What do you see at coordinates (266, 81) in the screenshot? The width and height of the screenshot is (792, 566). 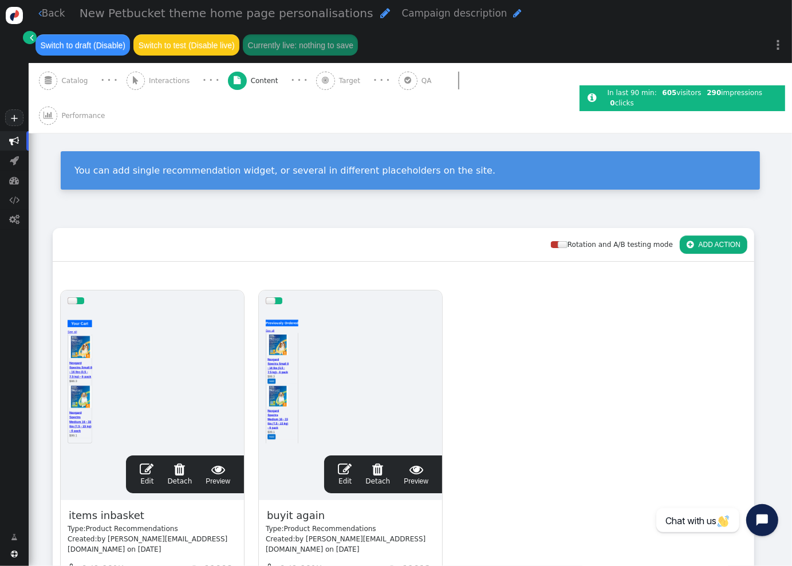 I see `span: Content` at bounding box center [266, 81].